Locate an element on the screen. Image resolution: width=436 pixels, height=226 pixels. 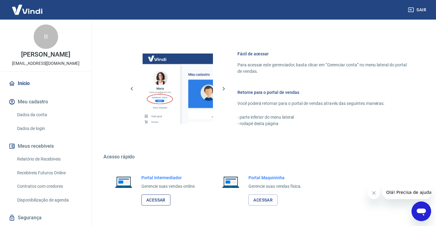
a: Contratos com credores is located at coordinates (49, 186).